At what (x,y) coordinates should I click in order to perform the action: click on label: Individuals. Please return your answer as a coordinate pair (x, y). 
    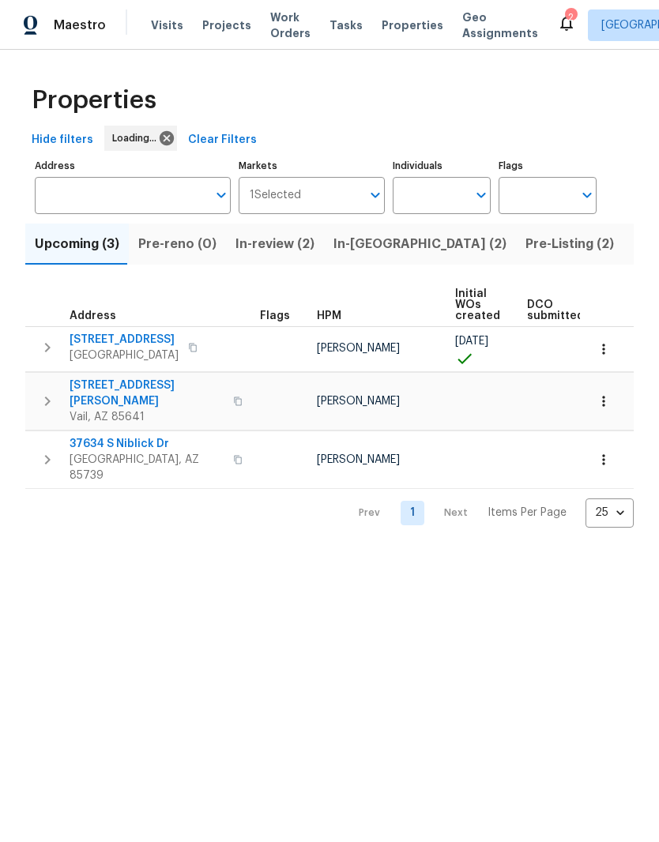
    Looking at the image, I should click on (442, 166).